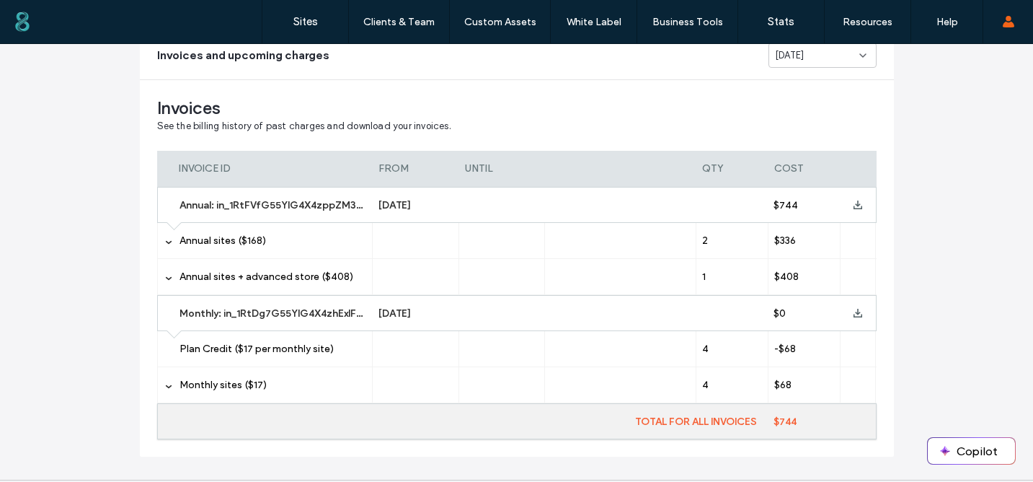 Image resolution: width=1033 pixels, height=482 pixels. I want to click on span: Annual: in_1RtFVfG55YlG4X4zppZM3Qby, so click(278, 205).